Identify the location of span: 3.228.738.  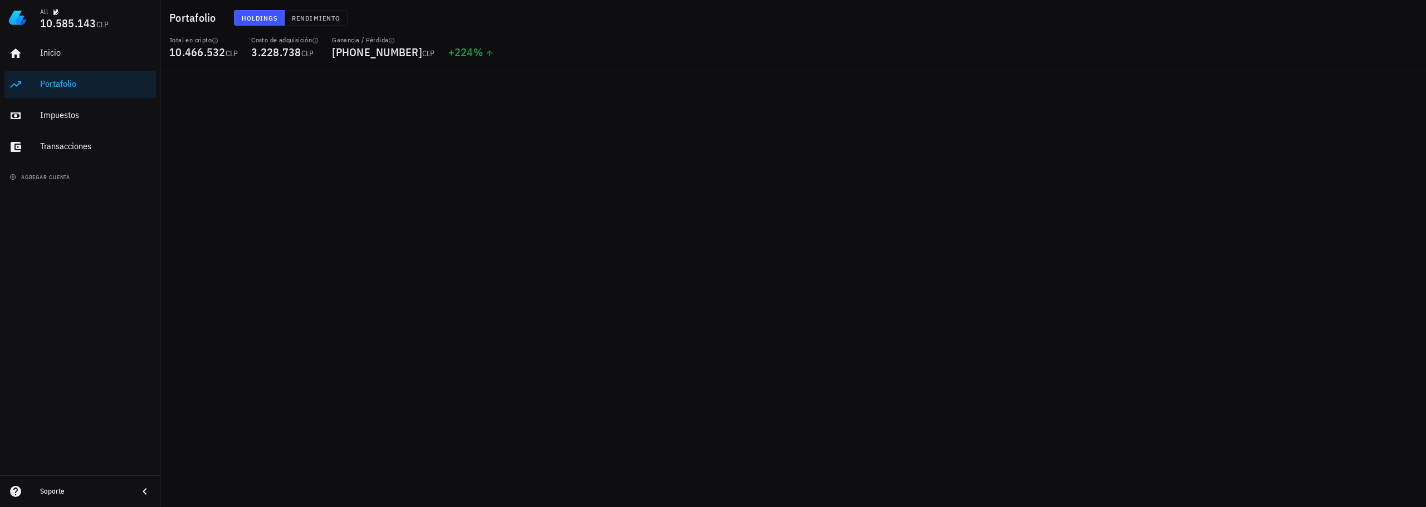
(276, 52).